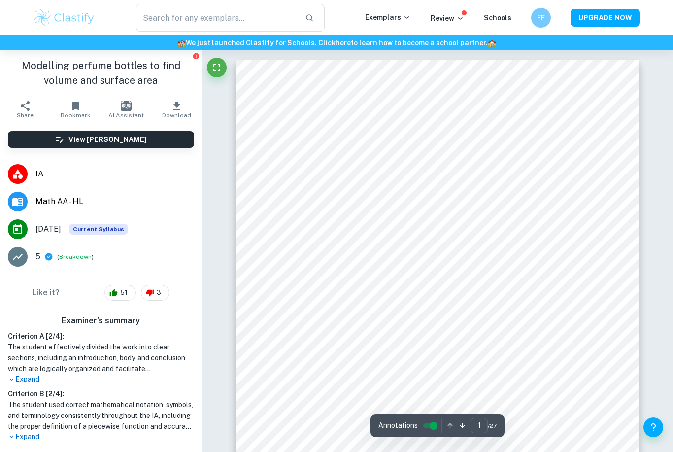  Describe the element at coordinates (217, 68) in the screenshot. I see `button: Fullscreen` at that location.